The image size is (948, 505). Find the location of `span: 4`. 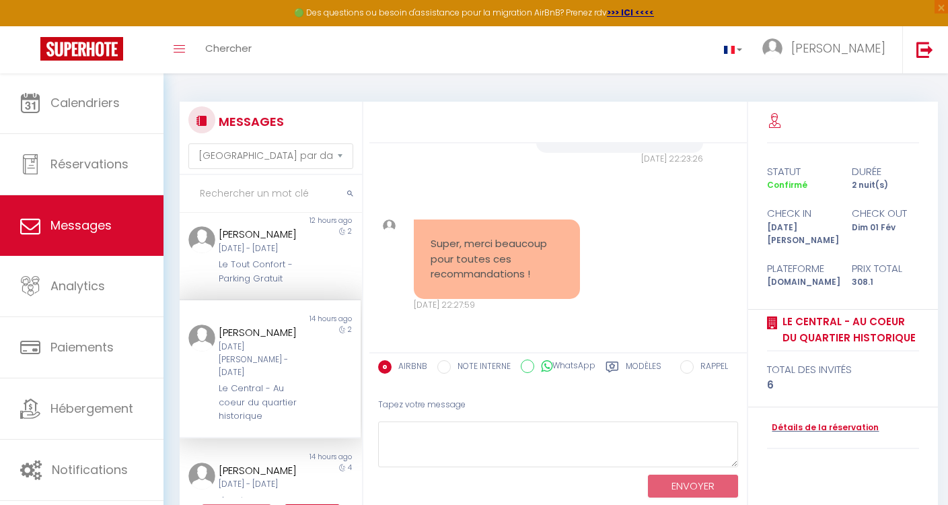

span: 4 is located at coordinates (350, 467).